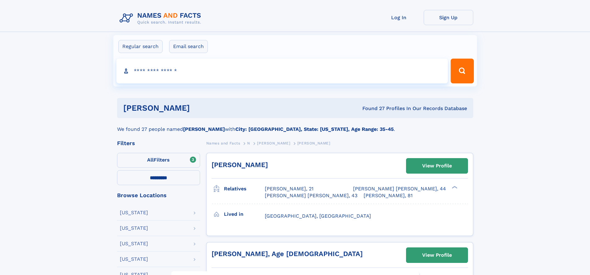  I want to click on h3: Lived in, so click(244, 214).